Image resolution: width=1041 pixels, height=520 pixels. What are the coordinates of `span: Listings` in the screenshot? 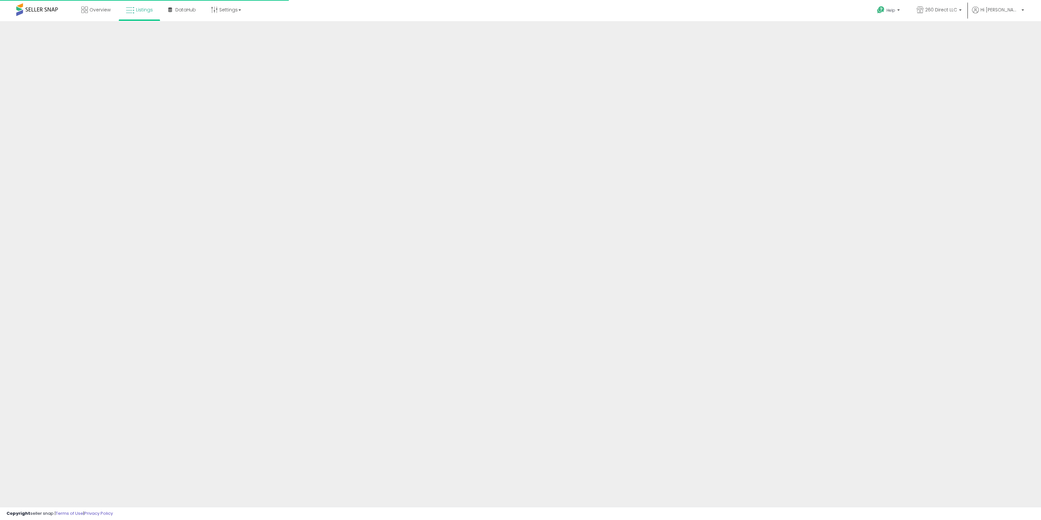 It's located at (144, 10).